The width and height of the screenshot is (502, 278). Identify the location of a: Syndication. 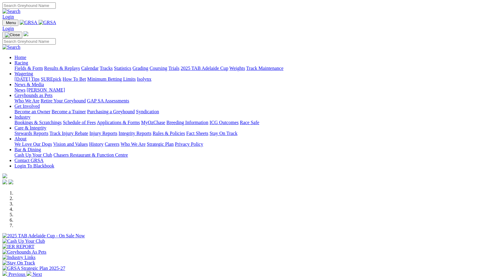
(147, 112).